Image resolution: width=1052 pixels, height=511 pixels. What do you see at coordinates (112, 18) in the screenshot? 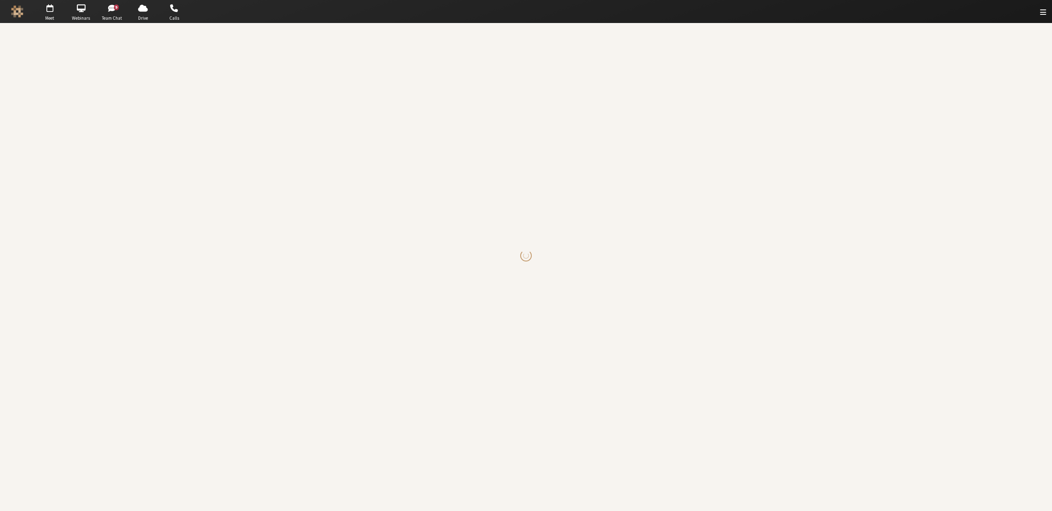
I see `span: Team Chat` at bounding box center [112, 18].